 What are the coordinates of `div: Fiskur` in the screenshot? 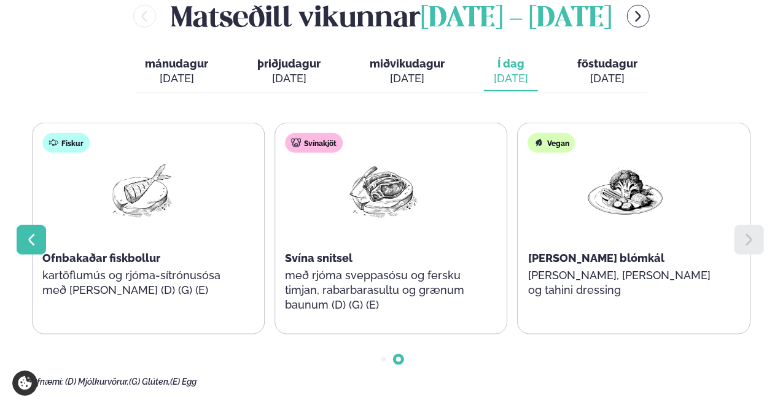 It's located at (66, 143).